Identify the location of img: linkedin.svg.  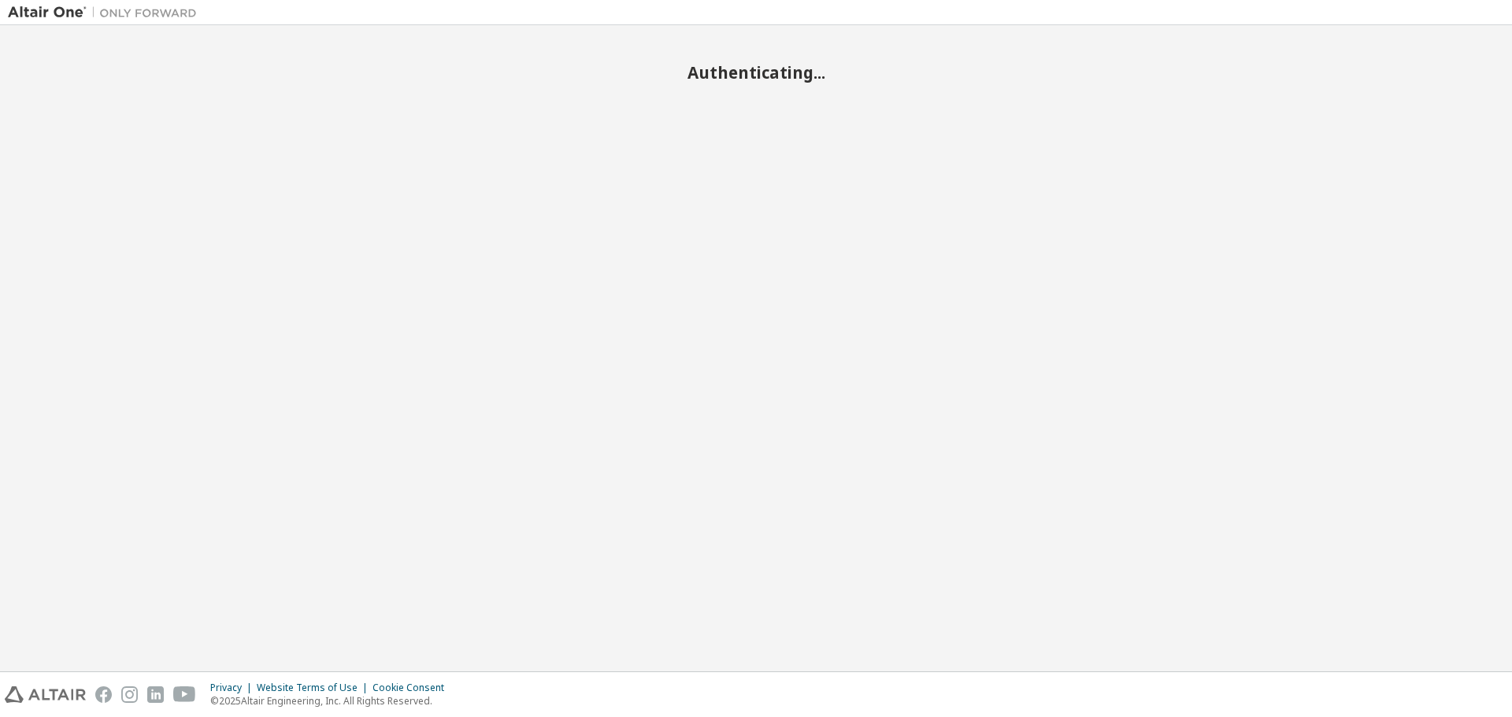
(155, 695).